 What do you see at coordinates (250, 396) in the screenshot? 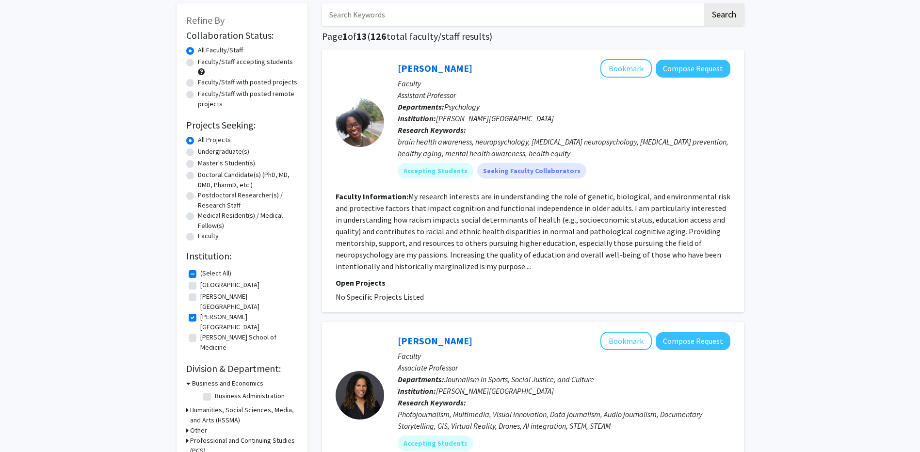
I see `label: Business Administration` at bounding box center [250, 396].